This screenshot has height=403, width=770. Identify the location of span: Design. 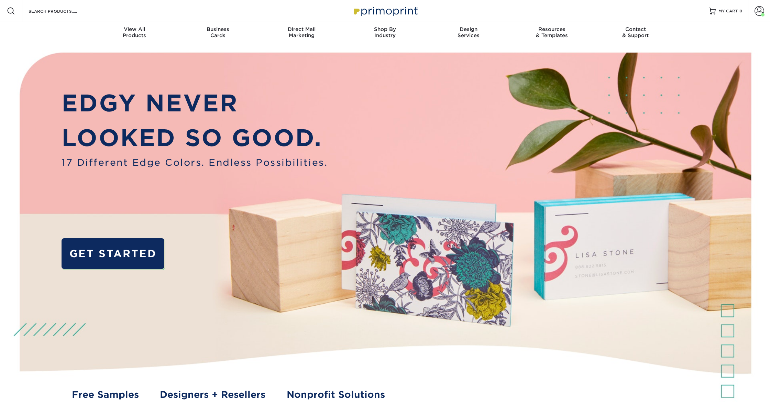
(468, 29).